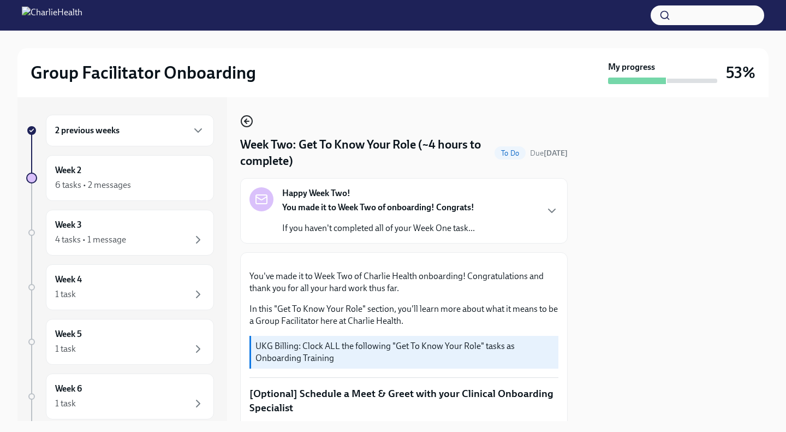 This screenshot has width=786, height=432. What do you see at coordinates (120, 396) in the screenshot?
I see `a: Week 61 task` at bounding box center [120, 396].